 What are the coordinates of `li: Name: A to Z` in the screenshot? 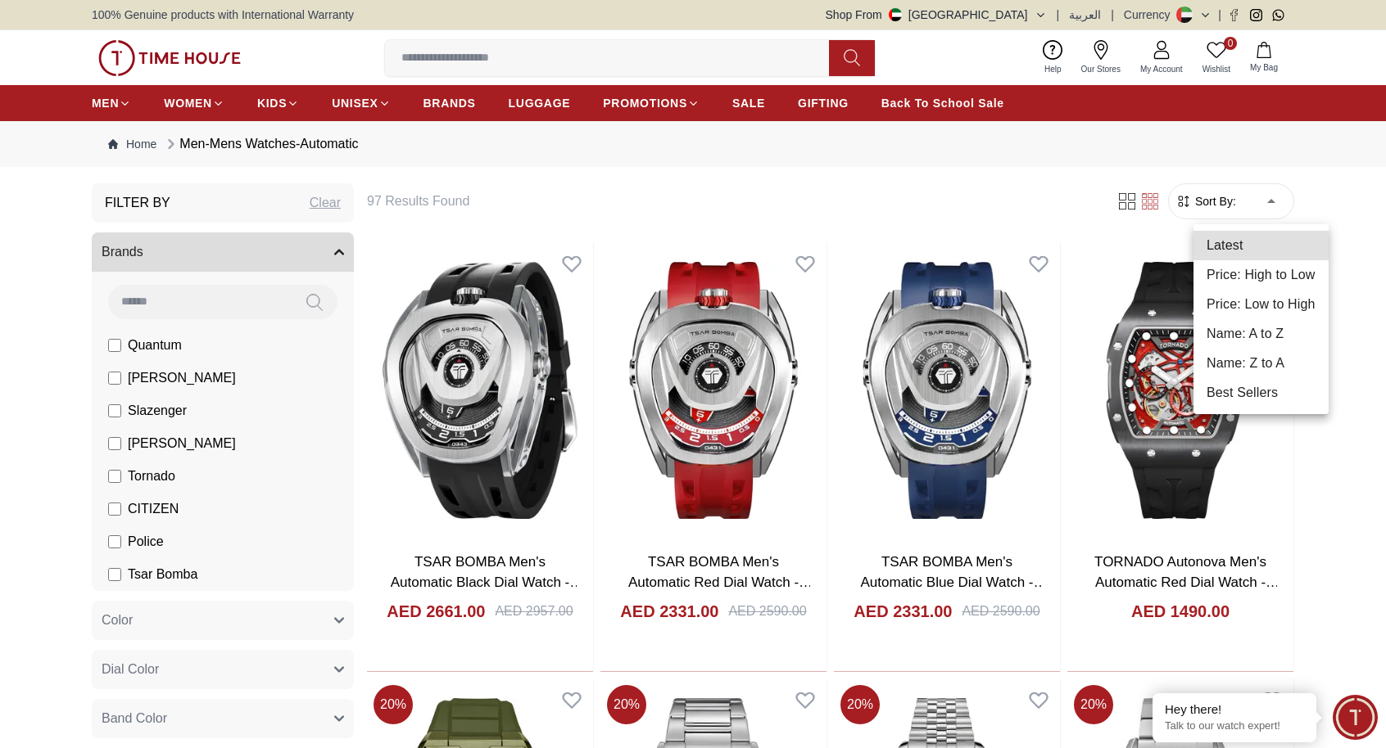 It's located at (1260, 334).